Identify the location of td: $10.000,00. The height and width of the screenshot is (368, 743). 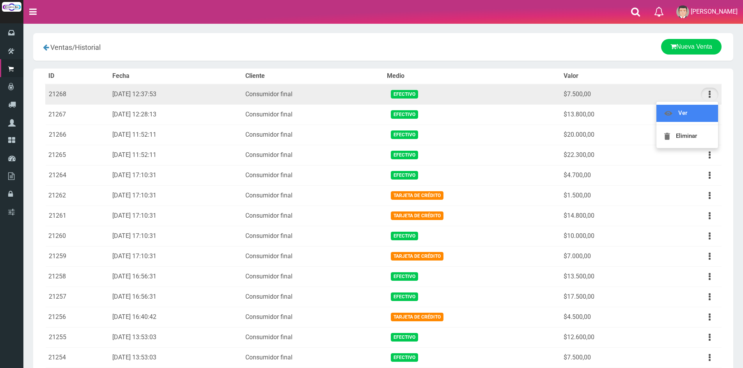
(609, 236).